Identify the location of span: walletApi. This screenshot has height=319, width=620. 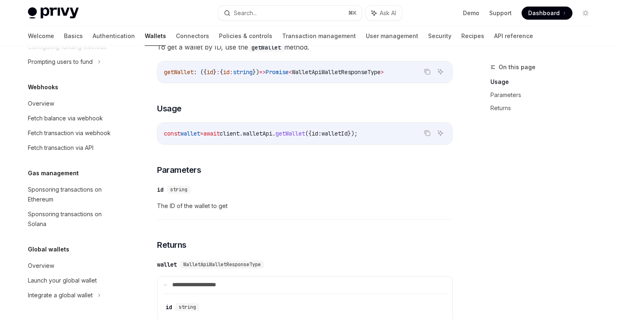
(257, 134).